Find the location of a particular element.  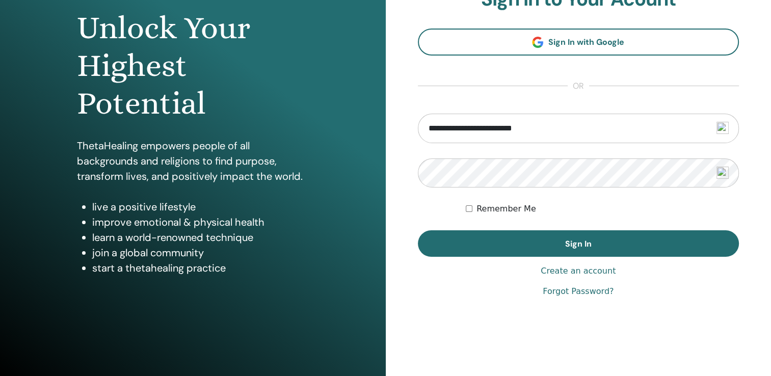

h1: Unlock Your Highest Potential is located at coordinates (193, 66).